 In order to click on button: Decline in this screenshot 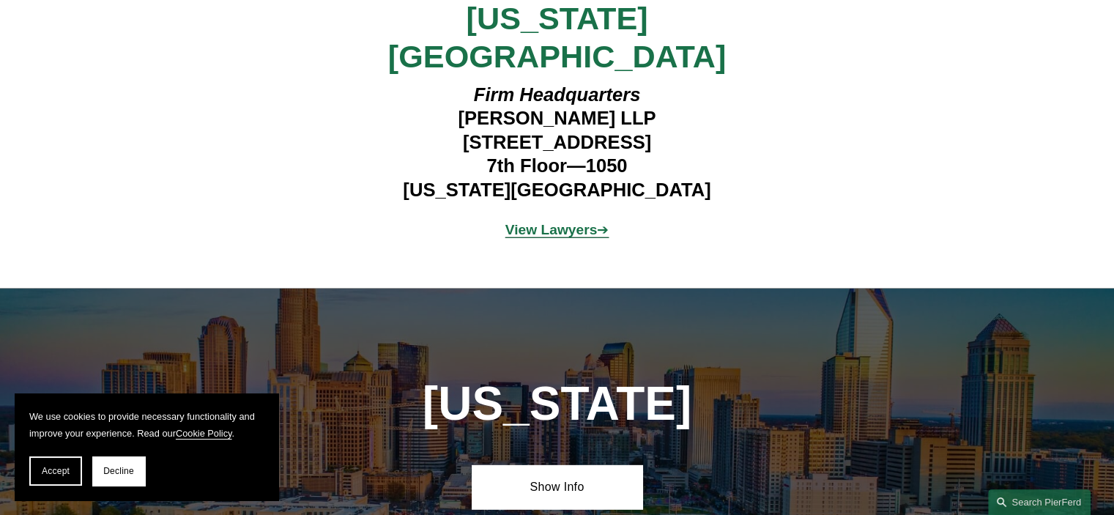, I will do `click(119, 471)`.